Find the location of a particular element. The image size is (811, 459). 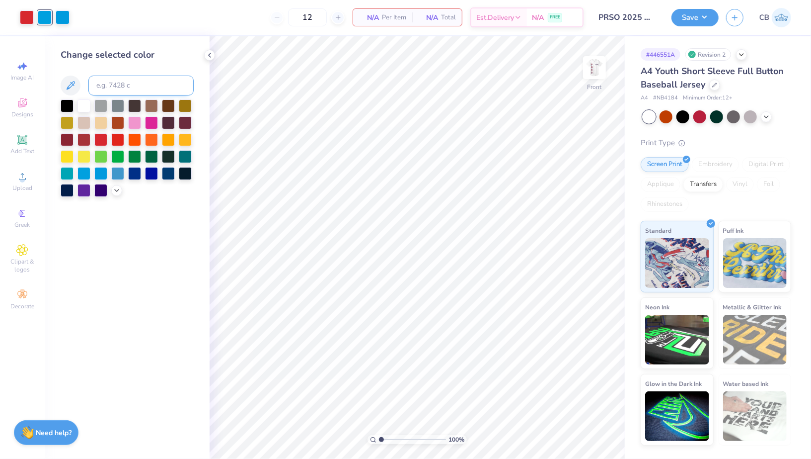

div: Digital Print is located at coordinates (766, 164).